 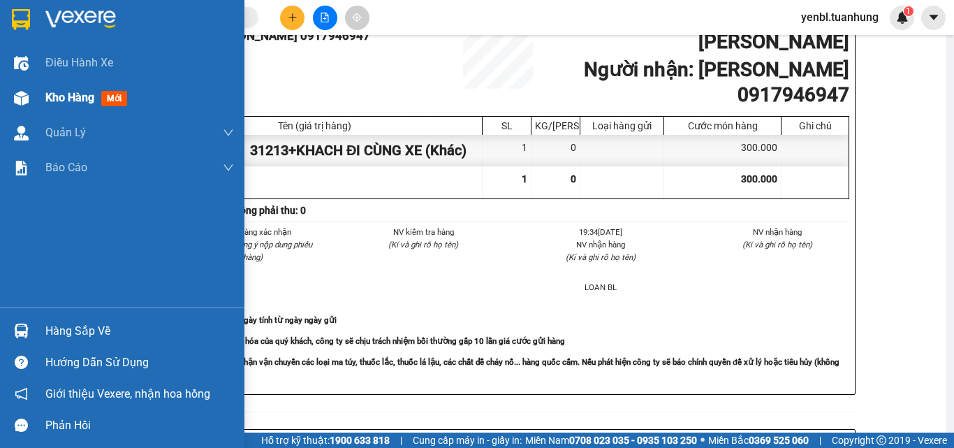 What do you see at coordinates (611, 440) in the screenshot?
I see `span: Miền Nam` at bounding box center [611, 440].